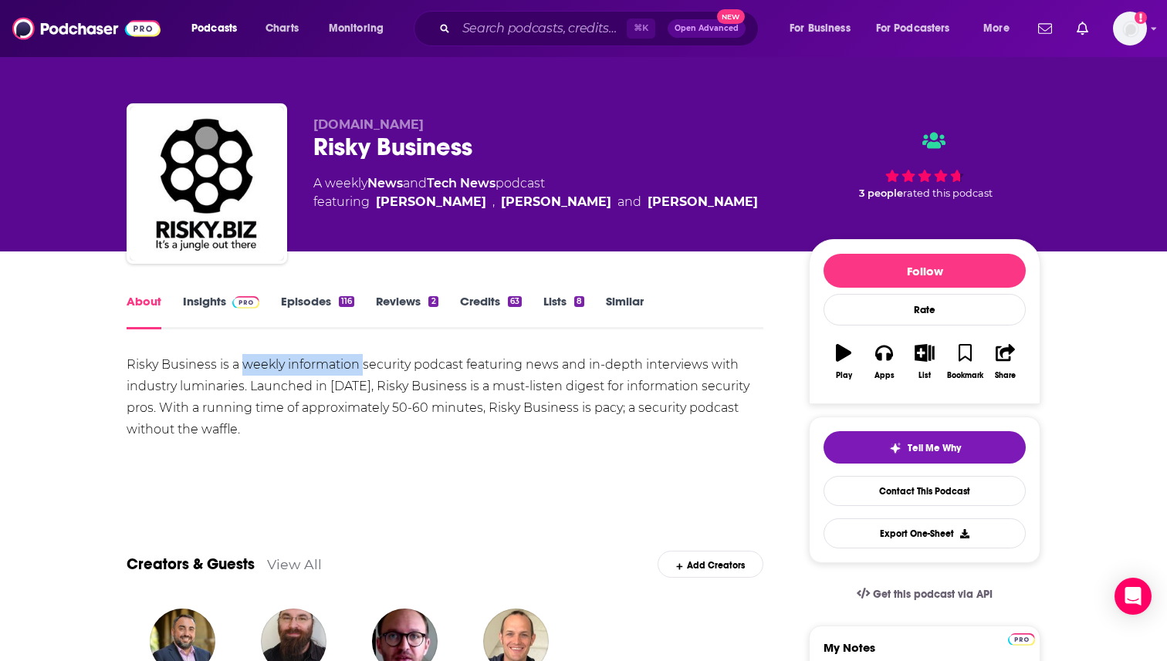 This screenshot has height=661, width=1167. What do you see at coordinates (1005, 362) in the screenshot?
I see `button: Share` at bounding box center [1005, 362].